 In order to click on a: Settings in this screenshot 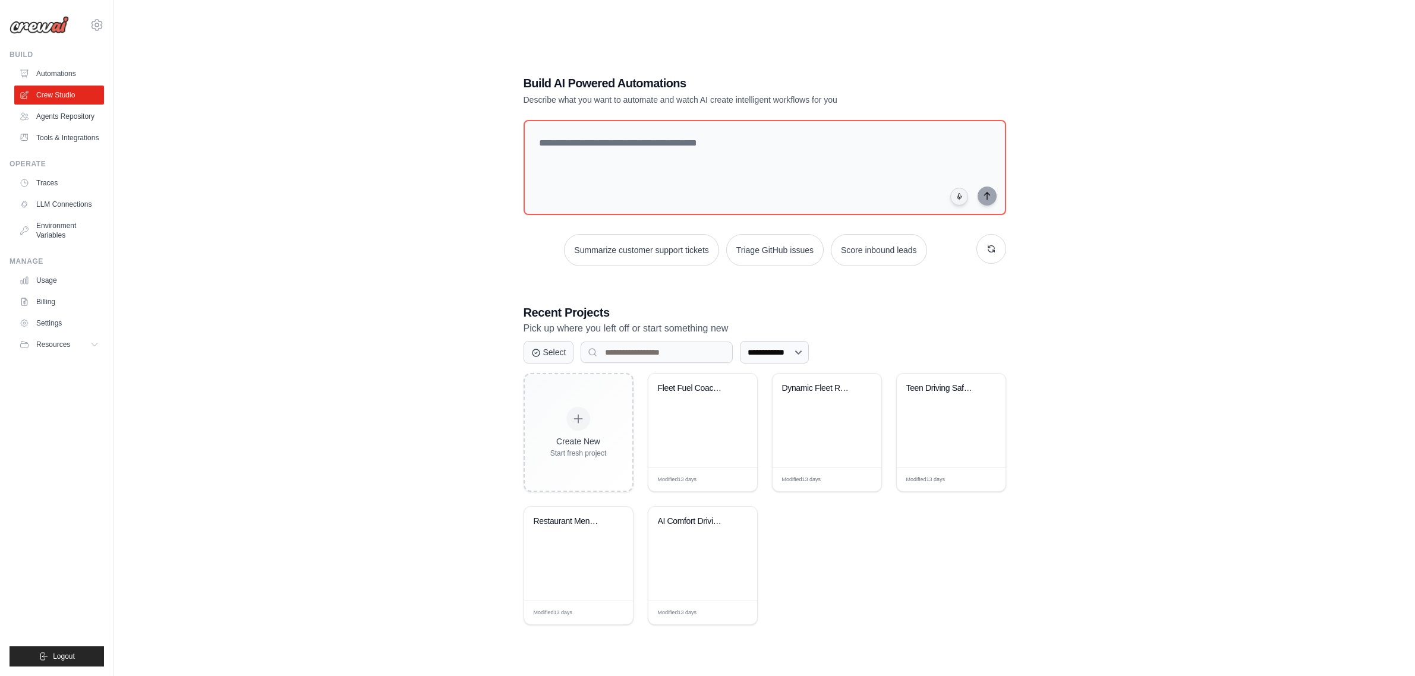, I will do `click(59, 323)`.